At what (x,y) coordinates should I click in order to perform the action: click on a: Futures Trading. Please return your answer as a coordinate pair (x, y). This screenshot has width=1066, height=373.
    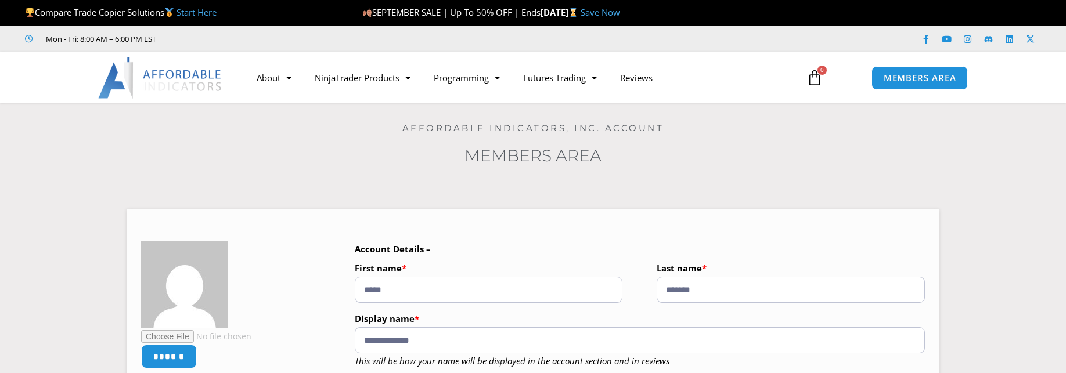
    Looking at the image, I should click on (560, 78).